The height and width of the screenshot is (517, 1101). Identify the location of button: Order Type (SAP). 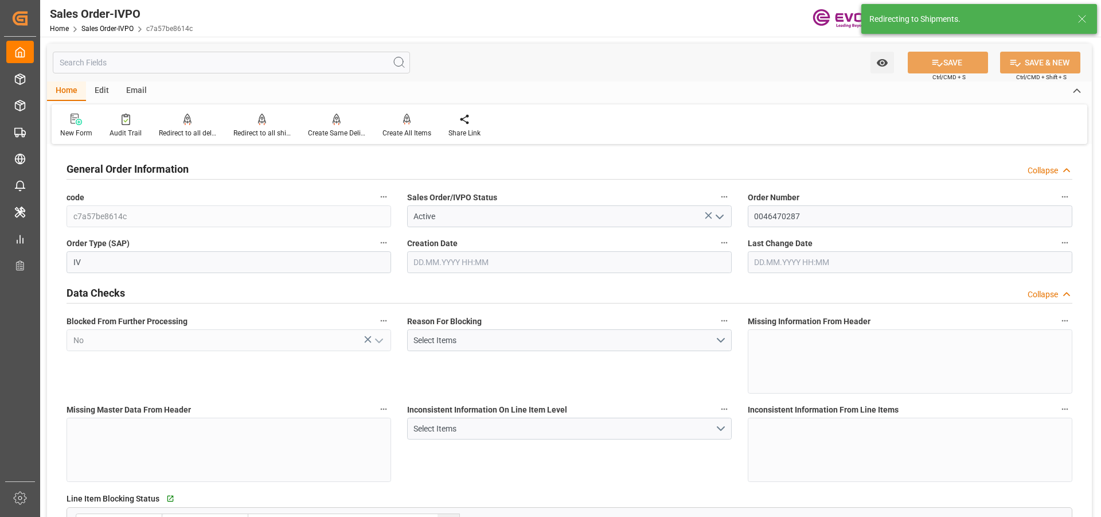
(384, 243).